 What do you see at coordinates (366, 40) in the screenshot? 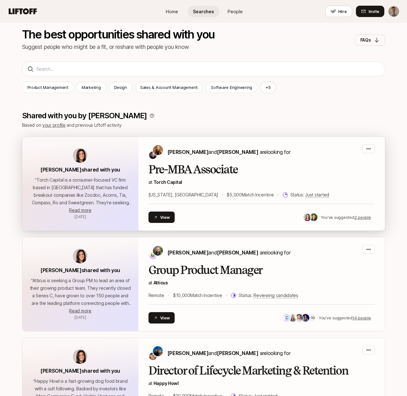
I see `p: FAQs` at bounding box center [366, 40].